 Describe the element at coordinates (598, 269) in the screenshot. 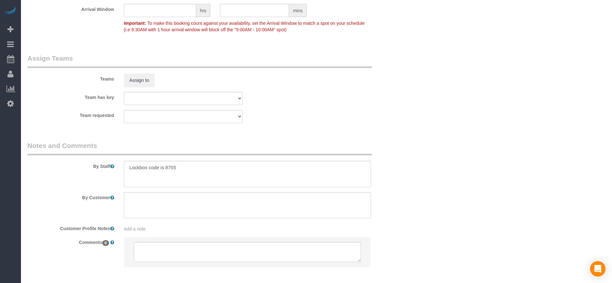

I see `div: Open Intercom Messenger` at that location.